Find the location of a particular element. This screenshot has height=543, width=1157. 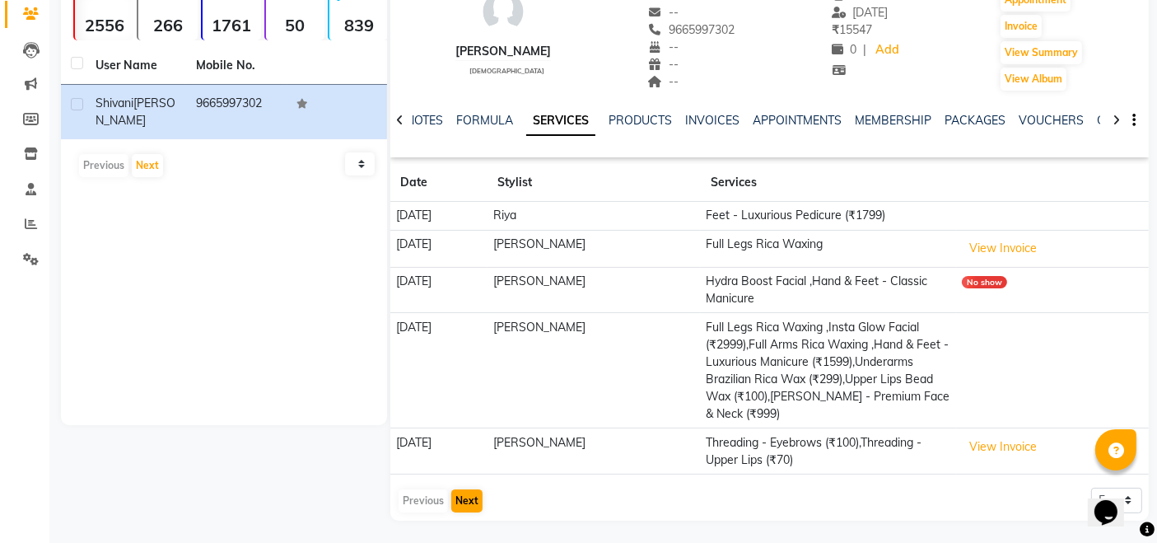

a: VOUCHERS is located at coordinates (1051, 120).